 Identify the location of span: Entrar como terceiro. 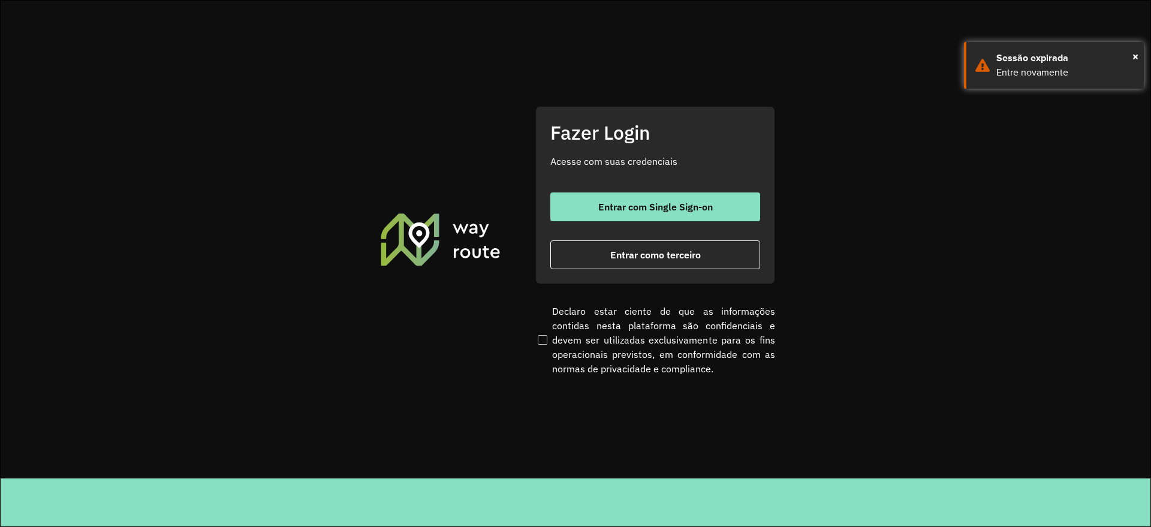
(655, 255).